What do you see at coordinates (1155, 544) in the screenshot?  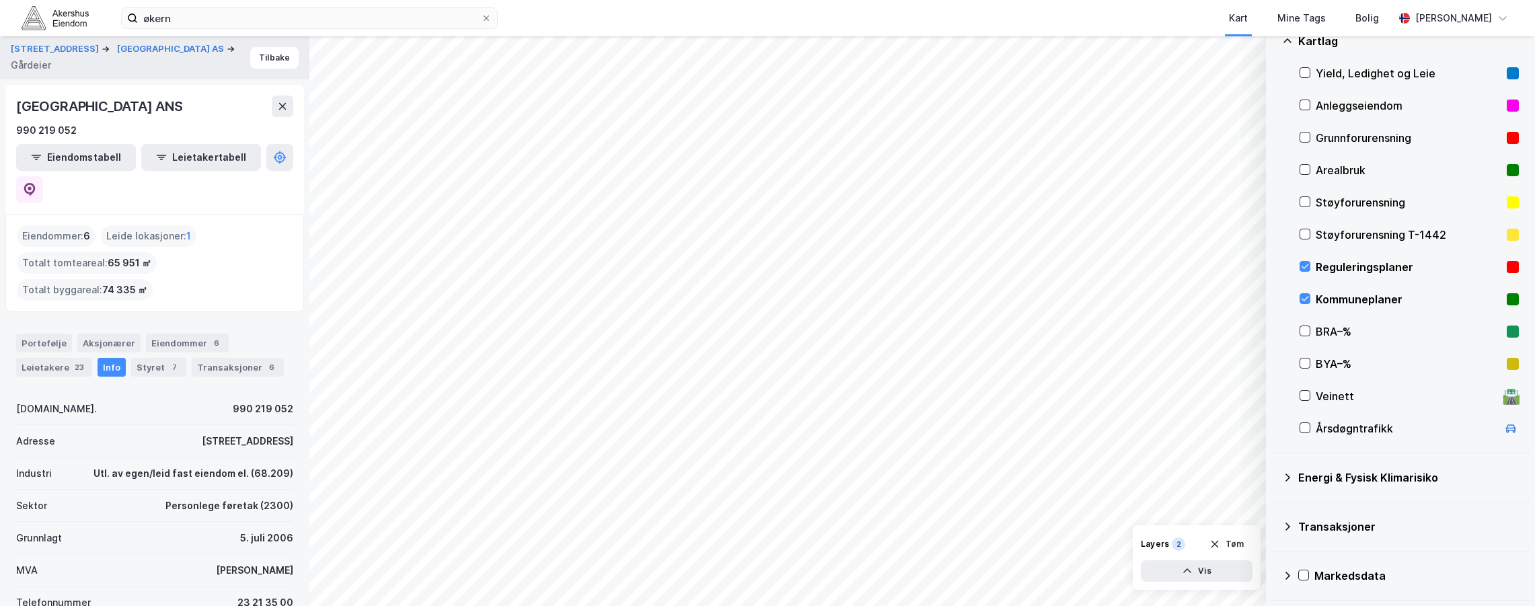 I see `div: Layers` at bounding box center [1155, 544].